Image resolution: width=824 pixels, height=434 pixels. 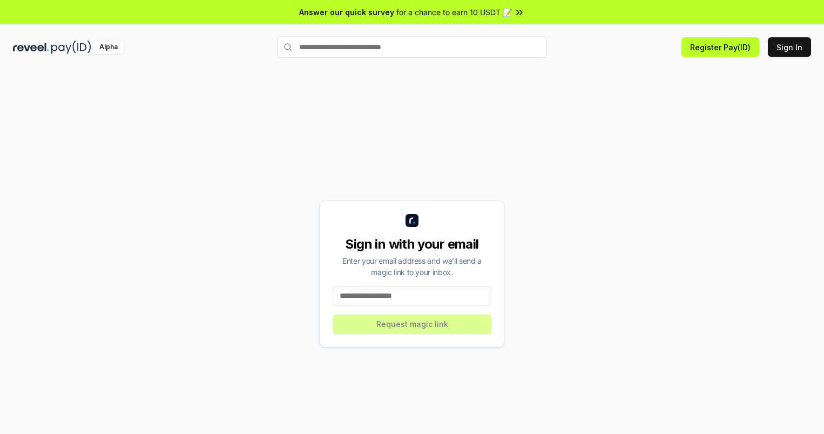 I want to click on img: pay_id, so click(x=71, y=47).